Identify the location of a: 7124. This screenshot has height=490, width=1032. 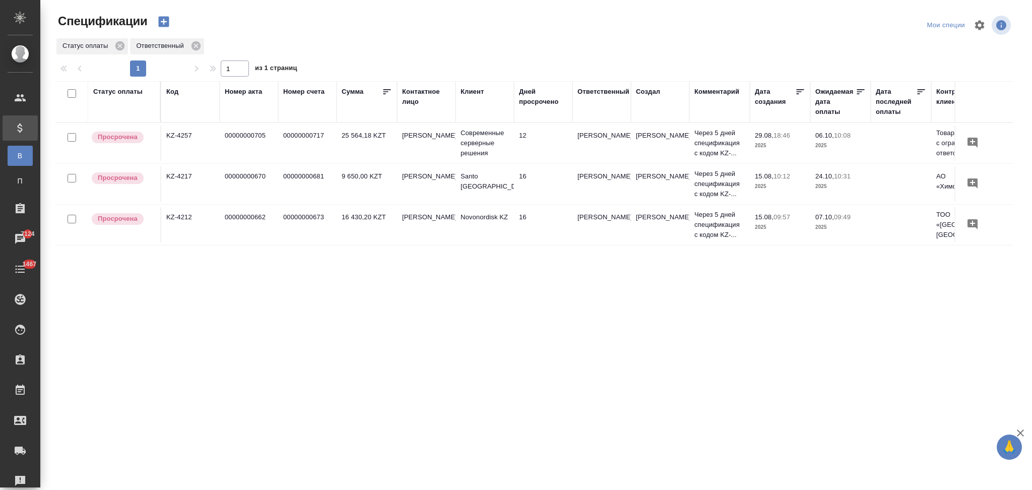
(20, 239).